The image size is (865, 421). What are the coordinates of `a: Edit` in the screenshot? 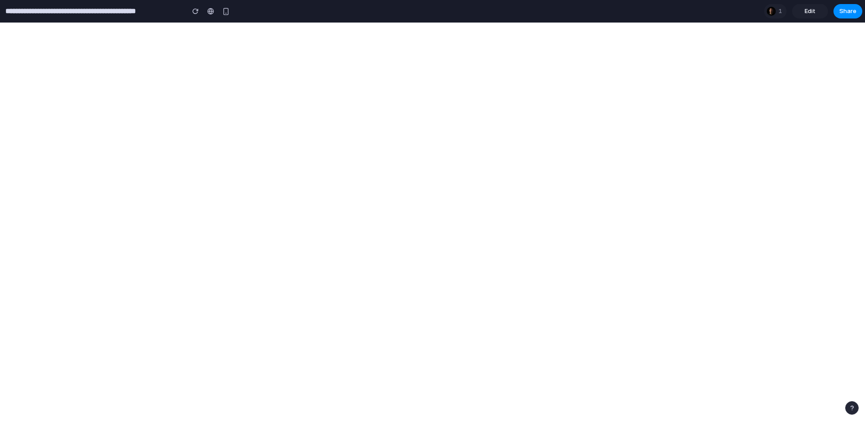 It's located at (810, 11).